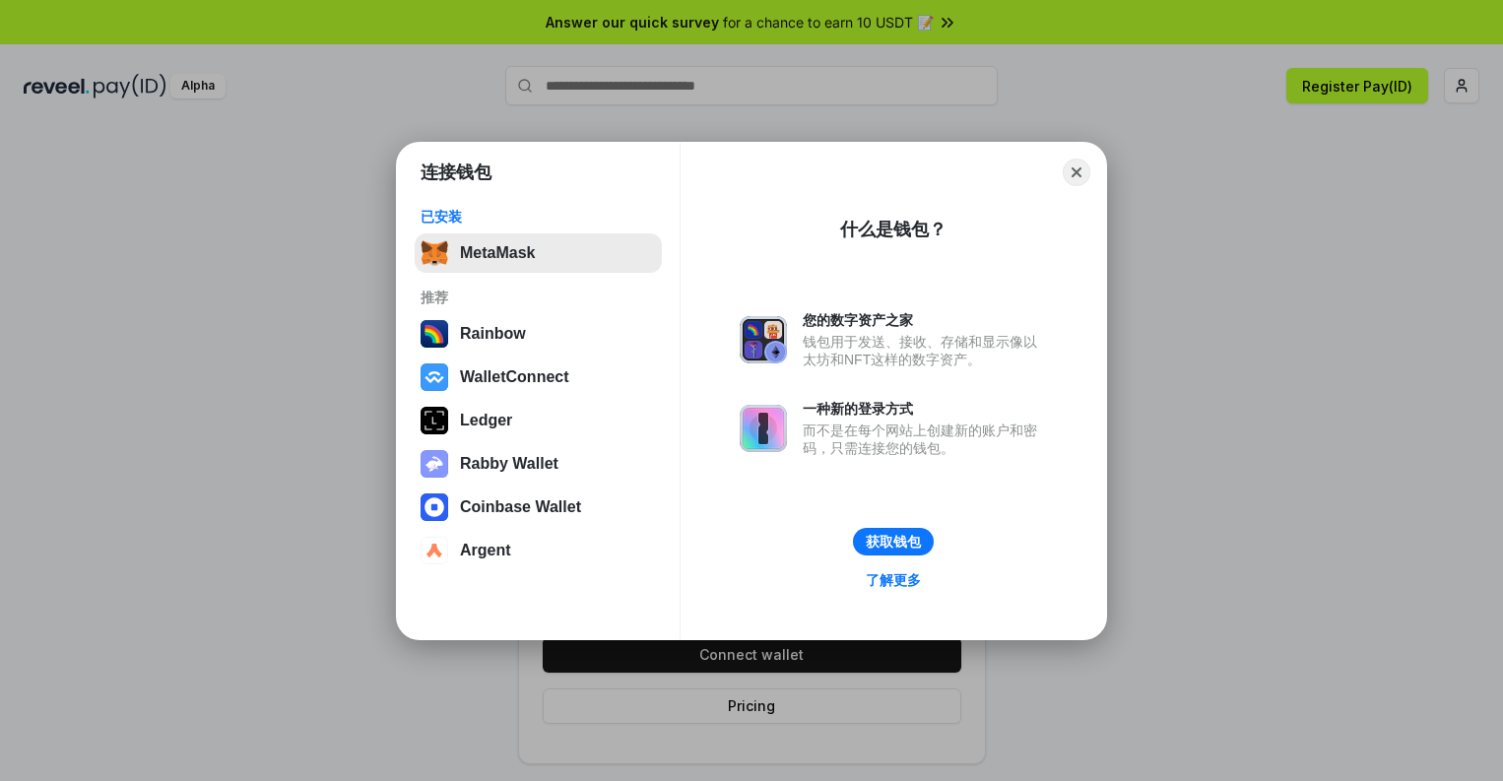 This screenshot has height=781, width=1503. What do you see at coordinates (456, 172) in the screenshot?
I see `h1: 连接钱包` at bounding box center [456, 172].